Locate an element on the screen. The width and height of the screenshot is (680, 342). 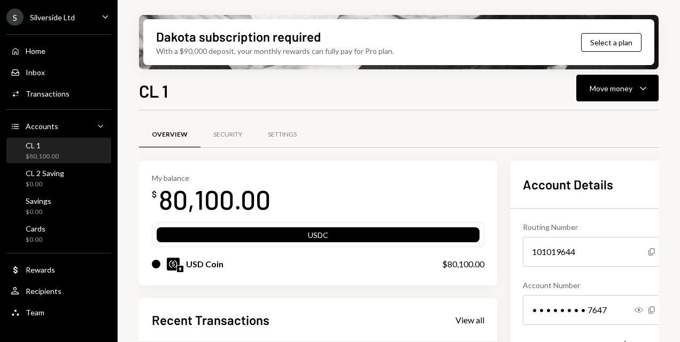
h1: CL 1 is located at coordinates (153, 91).